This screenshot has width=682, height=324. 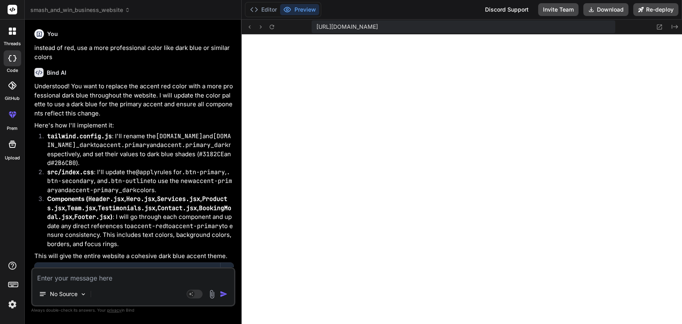 What do you see at coordinates (12, 70) in the screenshot?
I see `label: code` at bounding box center [12, 70].